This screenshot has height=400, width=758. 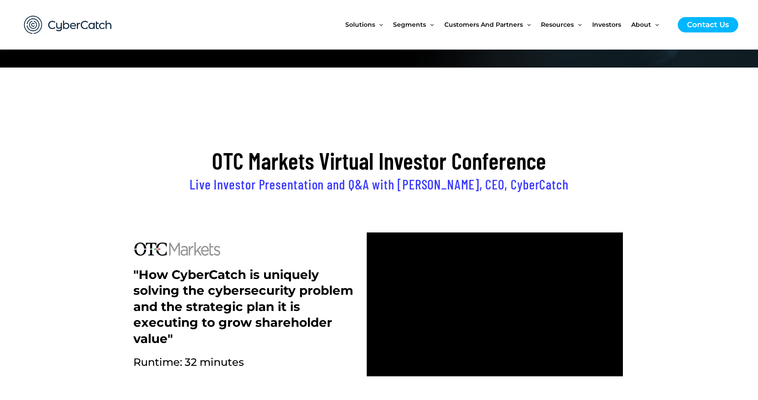 What do you see at coordinates (611, 25) in the screenshot?
I see `a: Investors` at bounding box center [611, 25].